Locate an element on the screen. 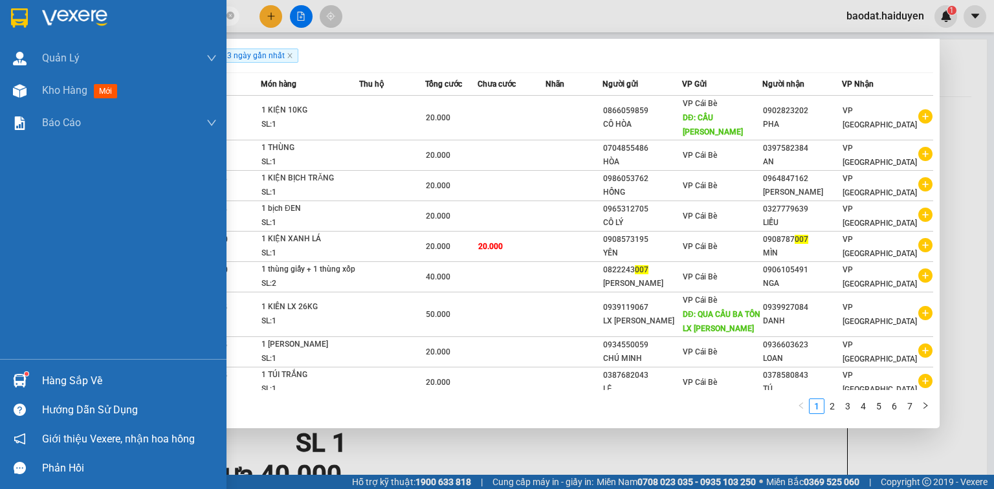 This screenshot has height=489, width=994. span: Gửi: is located at coordinates (21, 19).